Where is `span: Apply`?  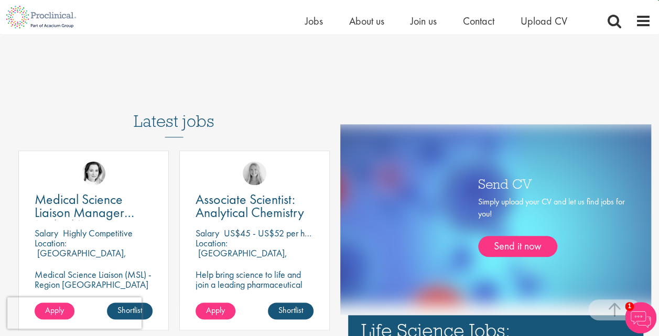
span: Apply is located at coordinates (216, 310).